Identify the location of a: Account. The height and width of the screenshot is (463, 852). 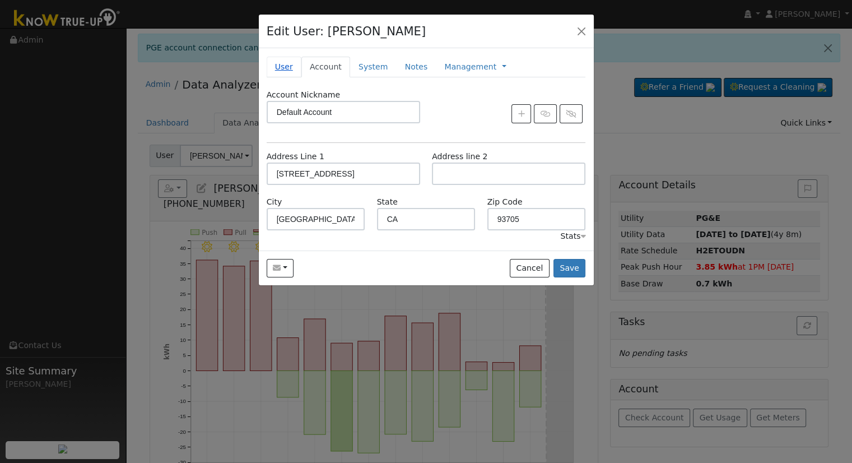
(326, 67).